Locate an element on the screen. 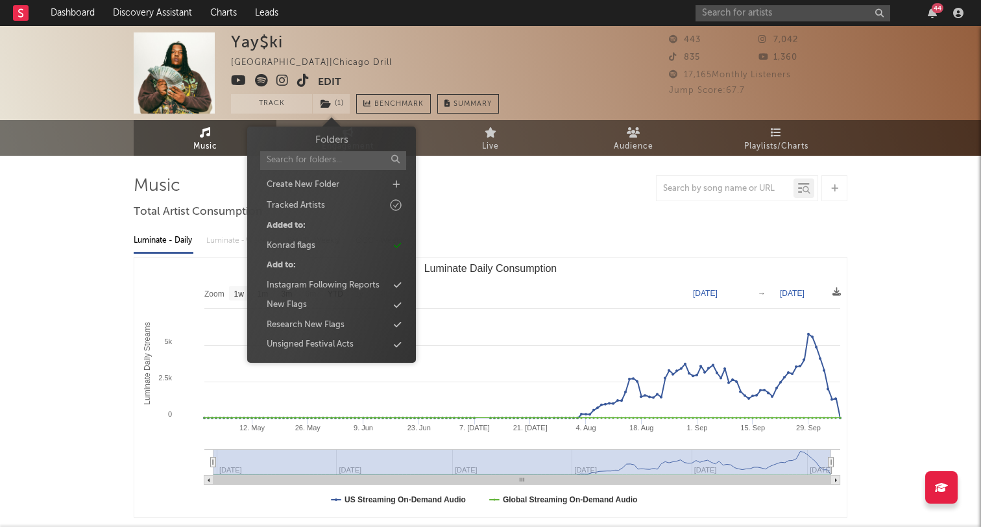 The height and width of the screenshot is (527, 981). span: Total Artist Consumption is located at coordinates (198, 212).